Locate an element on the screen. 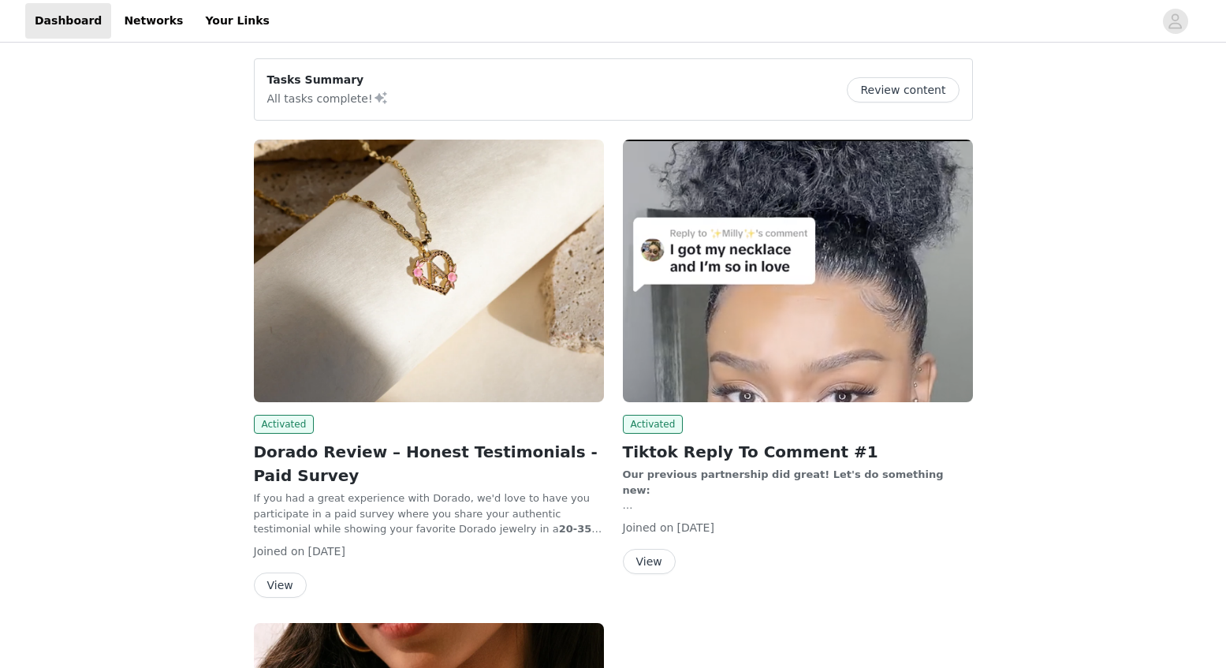  p: All tasks complete! is located at coordinates (328, 98).